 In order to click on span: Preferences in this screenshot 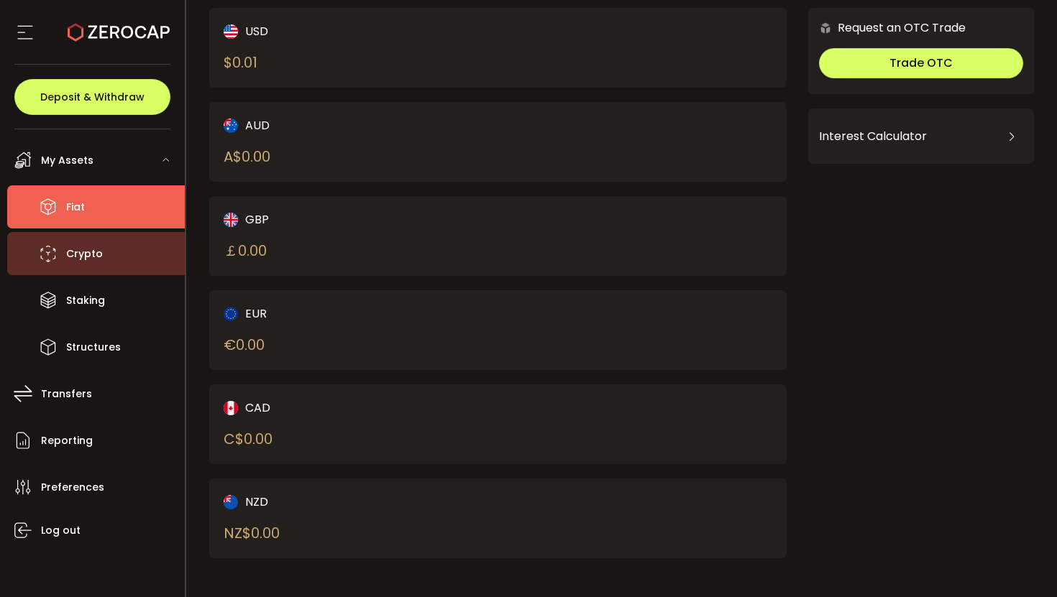, I will do `click(73, 487)`.